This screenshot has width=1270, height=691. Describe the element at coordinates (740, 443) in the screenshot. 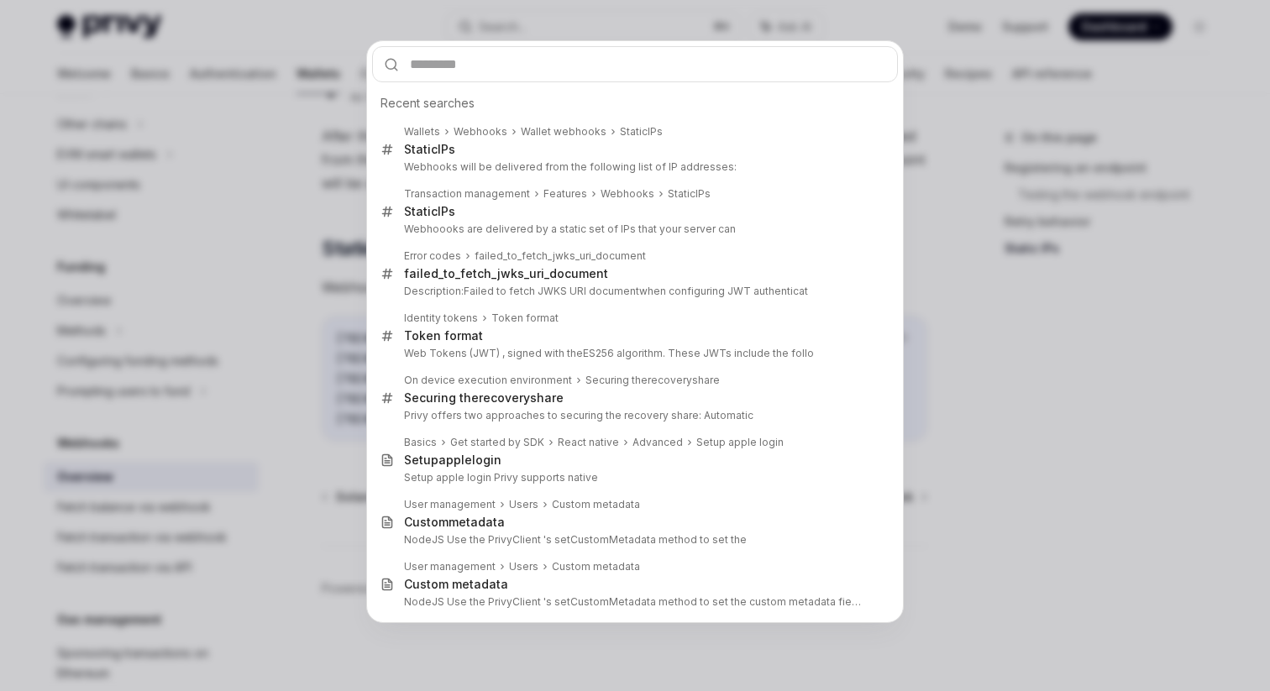

I see `div: Setup apple login` at that location.